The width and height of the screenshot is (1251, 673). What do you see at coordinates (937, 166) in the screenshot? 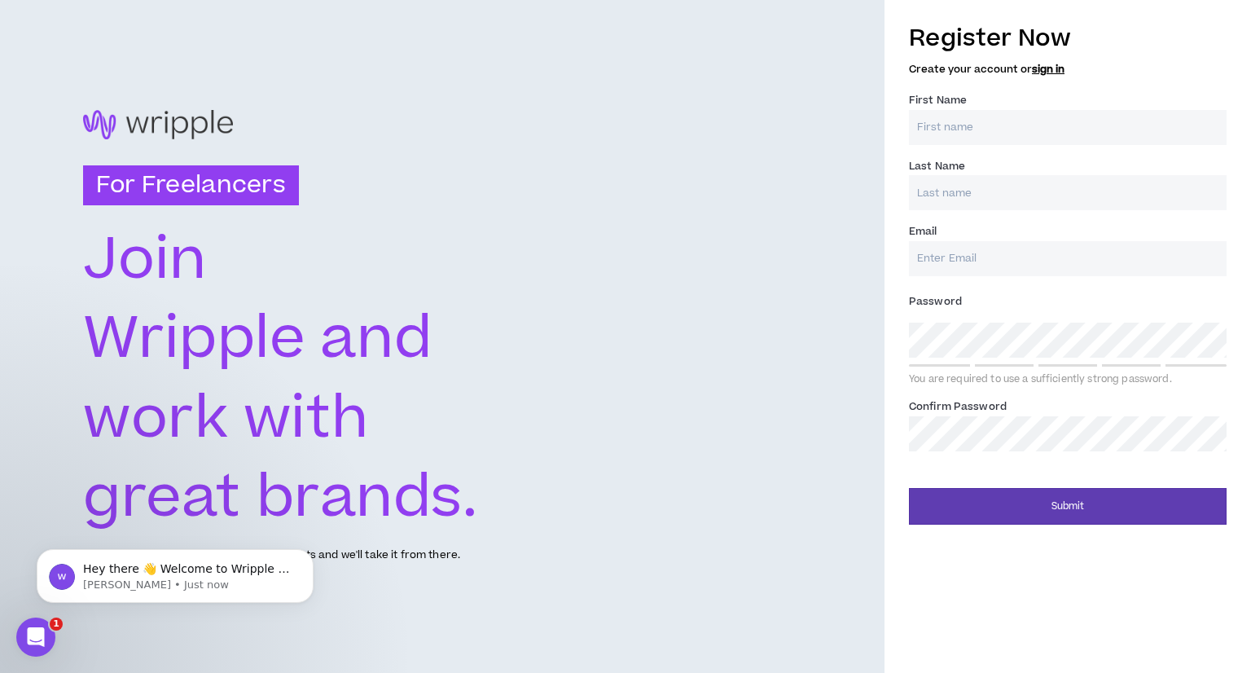
I see `label: Last Name` at bounding box center [937, 166].